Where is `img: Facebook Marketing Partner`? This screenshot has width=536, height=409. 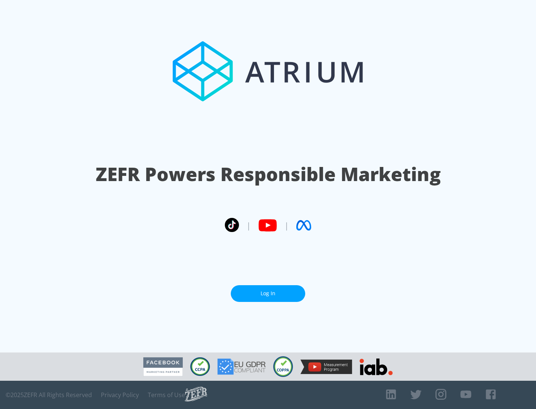
img: Facebook Marketing Partner is located at coordinates (163, 367).